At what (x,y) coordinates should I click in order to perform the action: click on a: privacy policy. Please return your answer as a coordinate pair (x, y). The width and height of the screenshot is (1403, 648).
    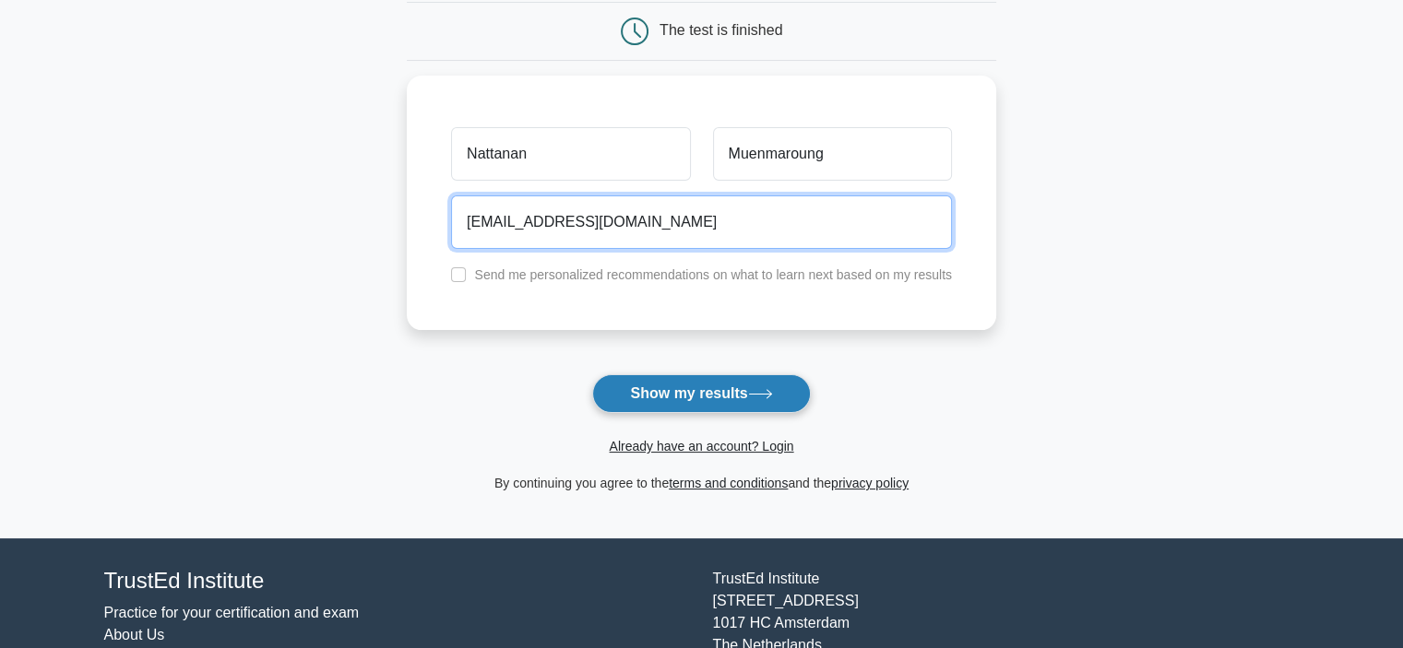
    Looking at the image, I should click on (870, 483).